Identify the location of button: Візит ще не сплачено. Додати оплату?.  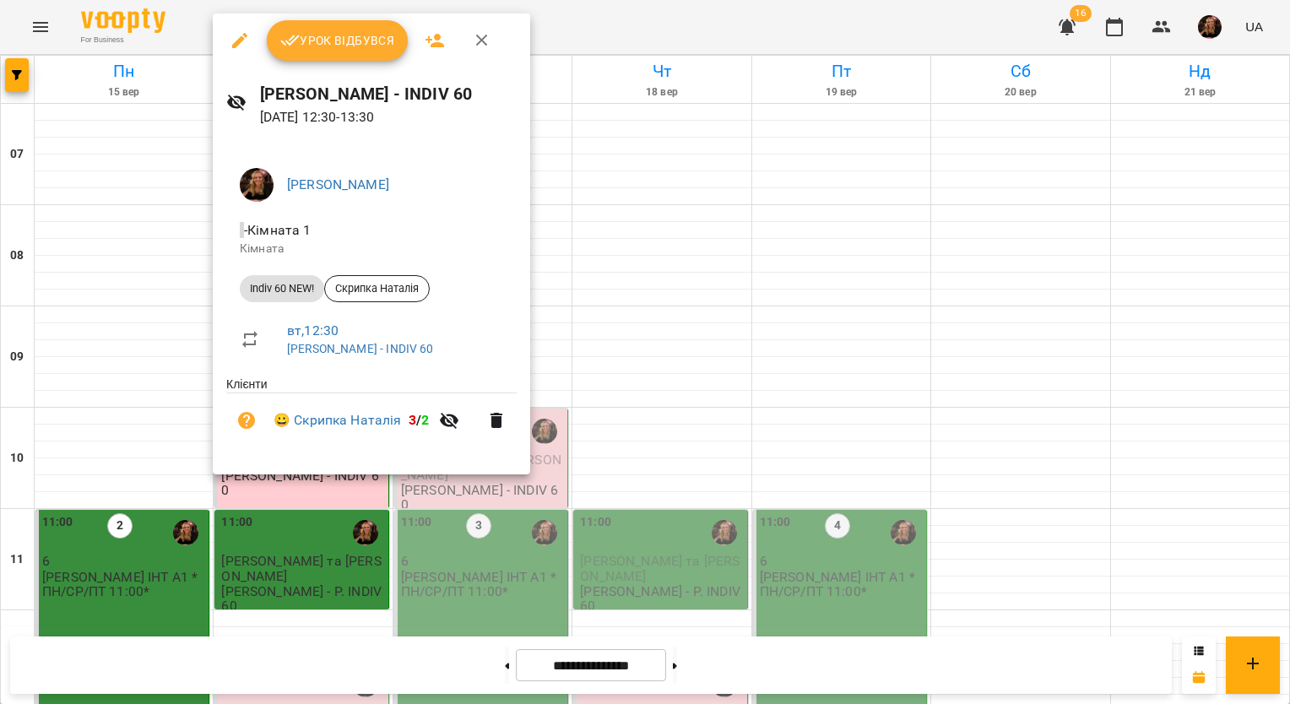
(247, 421).